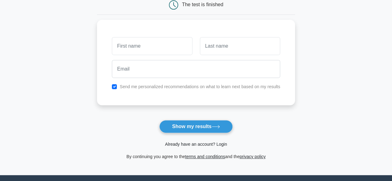 Image resolution: width=392 pixels, height=181 pixels. Describe the element at coordinates (205, 157) in the screenshot. I see `a: terms and conditions` at that location.